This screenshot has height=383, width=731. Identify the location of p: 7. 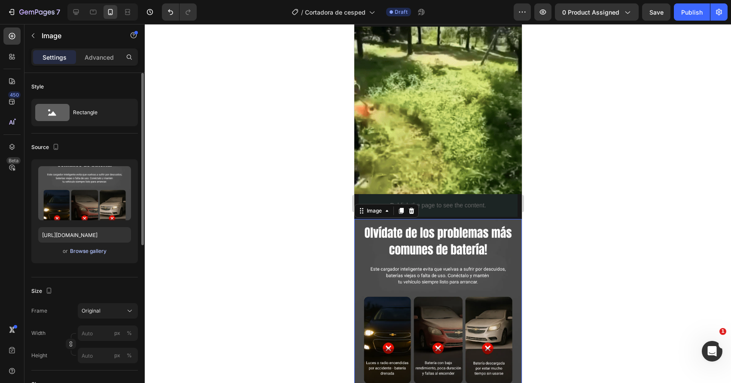
(58, 12).